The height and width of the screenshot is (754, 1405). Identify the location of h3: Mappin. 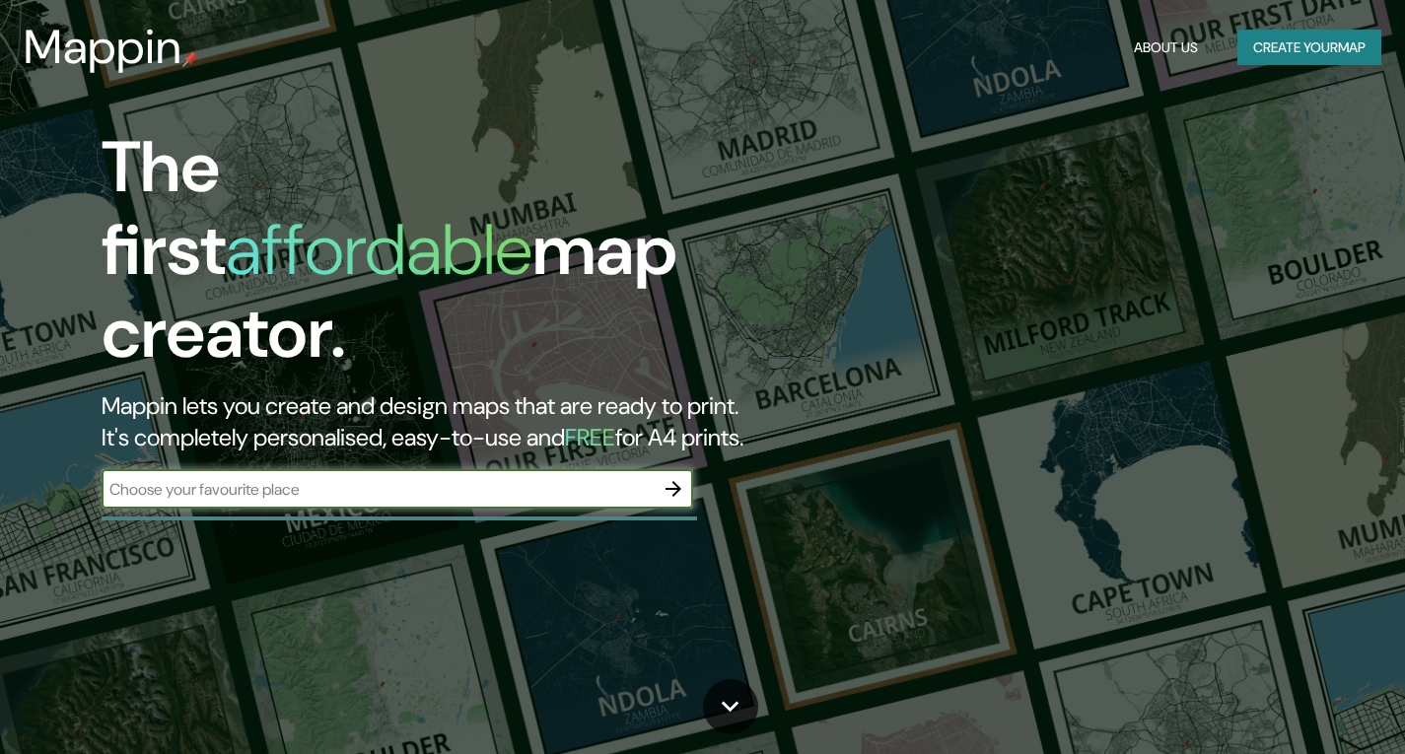
(103, 47).